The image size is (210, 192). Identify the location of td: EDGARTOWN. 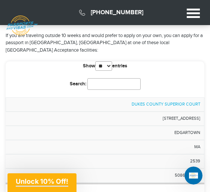
(105, 133).